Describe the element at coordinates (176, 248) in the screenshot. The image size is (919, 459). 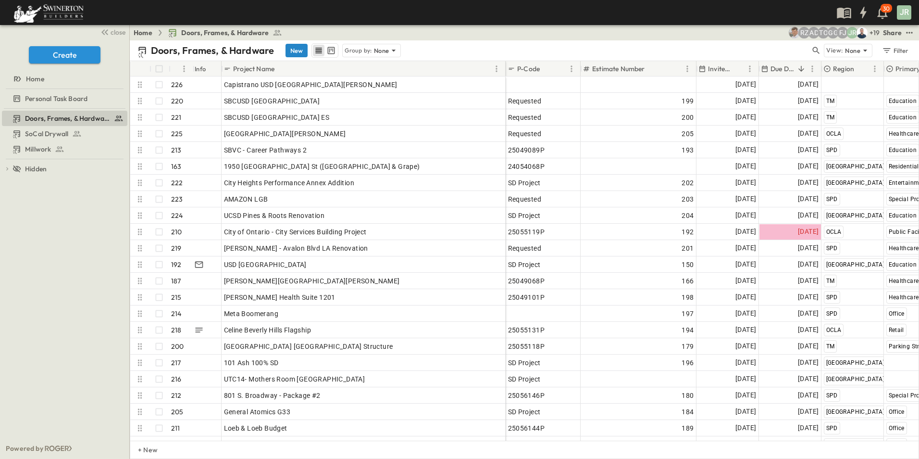
I see `p: 219` at that location.